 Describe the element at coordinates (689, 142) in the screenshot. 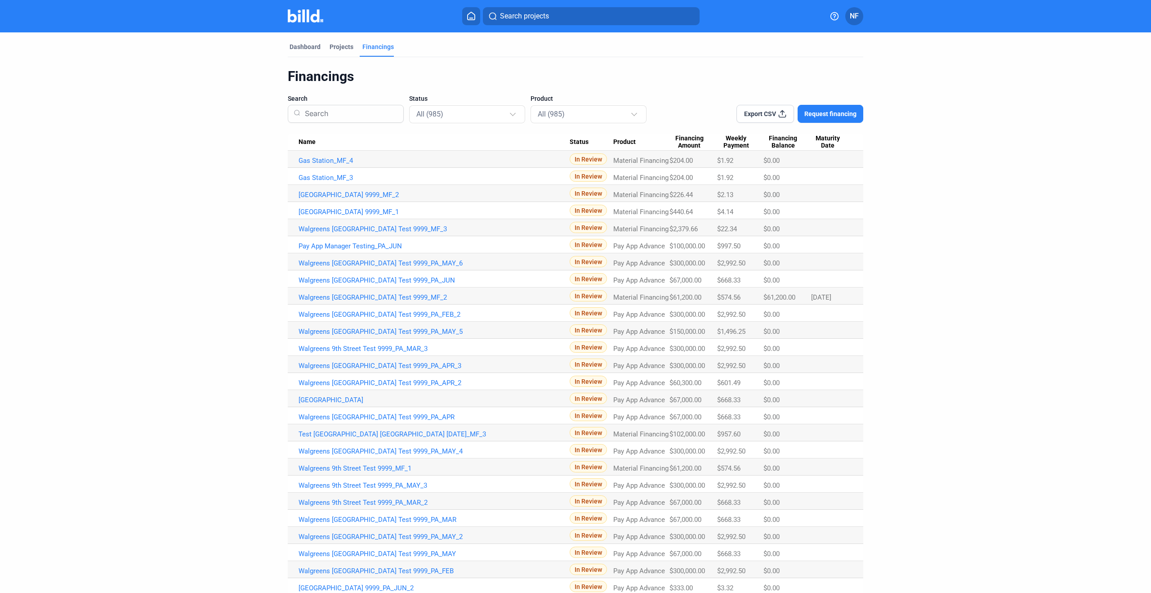

I see `span: Financing Amount` at that location.